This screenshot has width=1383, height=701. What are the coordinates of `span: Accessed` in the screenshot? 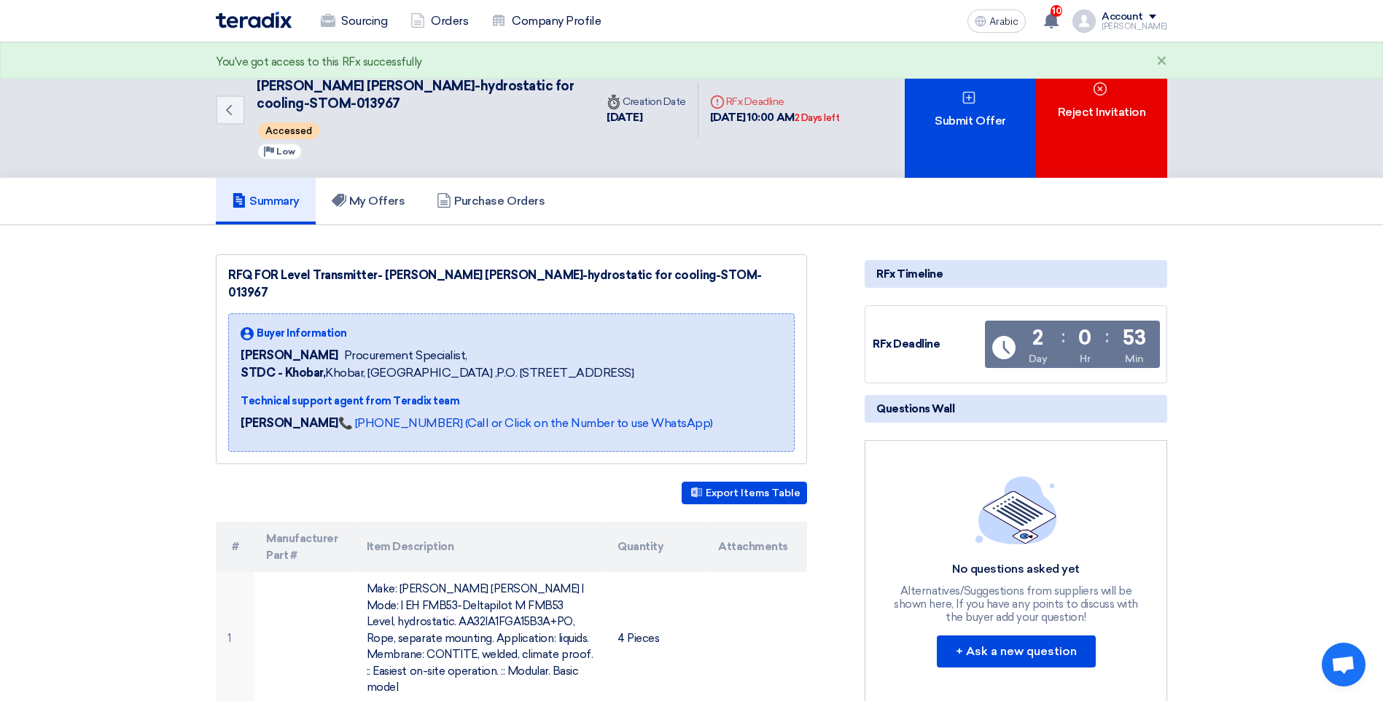 It's located at (289, 130).